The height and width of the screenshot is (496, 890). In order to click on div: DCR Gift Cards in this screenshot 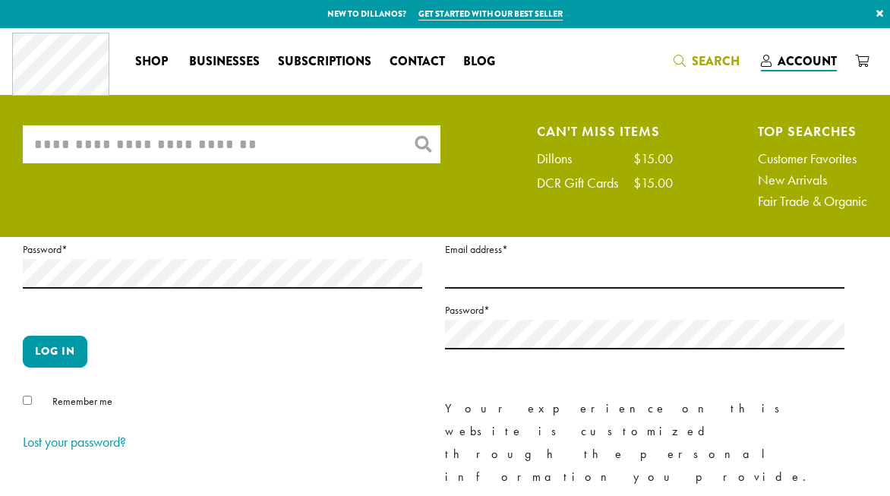, I will do `click(585, 183)`.